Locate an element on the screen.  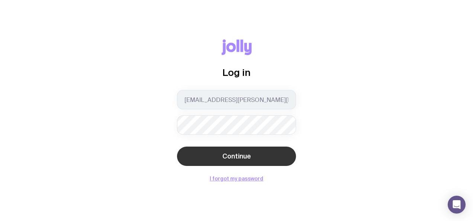
span: Continue is located at coordinates (236, 156).